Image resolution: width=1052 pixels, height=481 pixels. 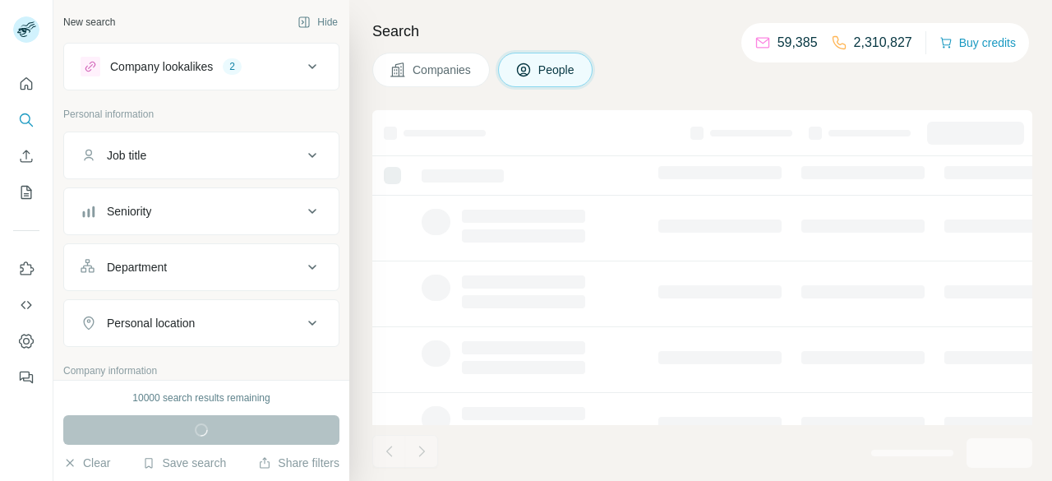 What do you see at coordinates (201, 67) in the screenshot?
I see `button: Company lookalikes2` at bounding box center [201, 67].